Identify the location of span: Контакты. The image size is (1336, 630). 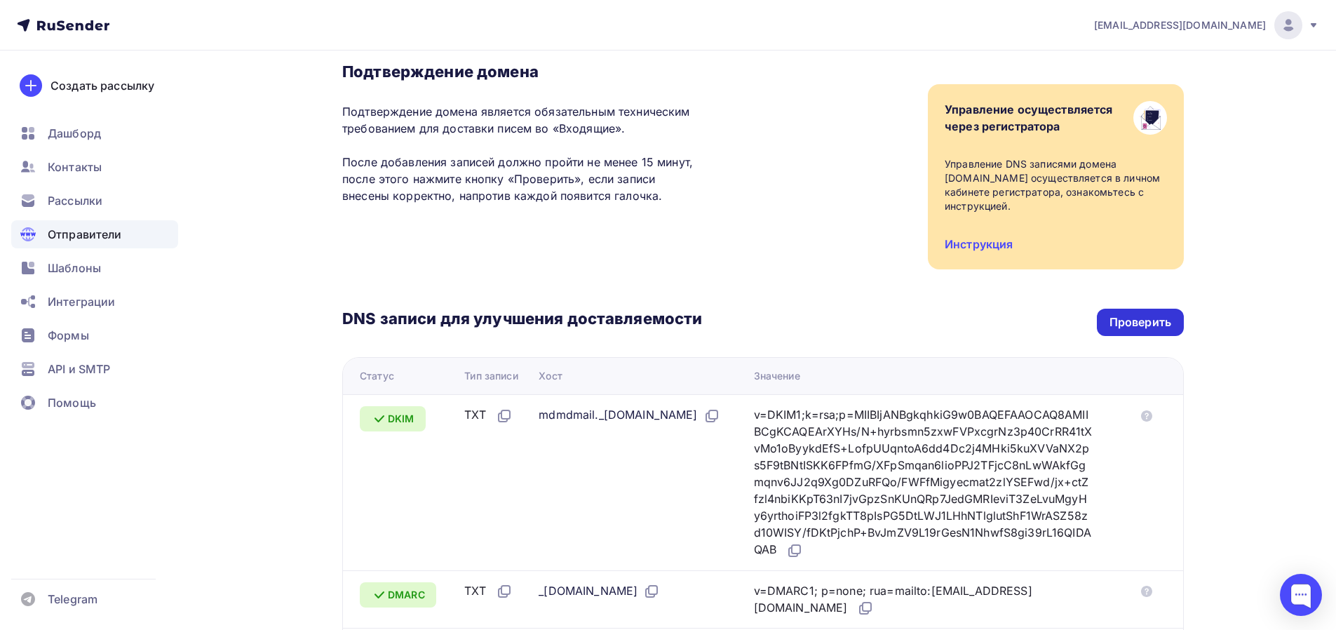
(74, 167).